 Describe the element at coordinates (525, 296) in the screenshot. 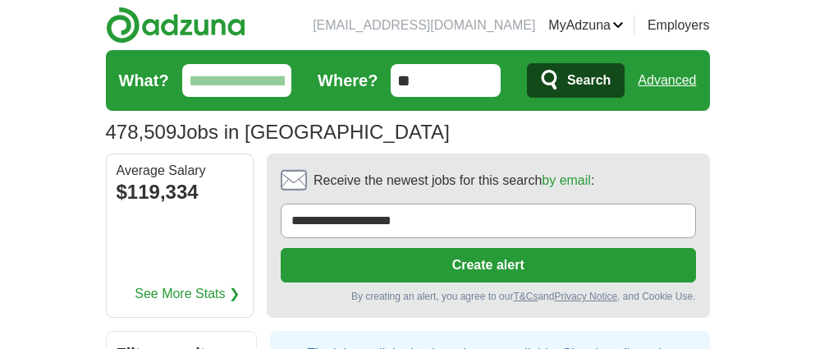

I see `a: T&Cs` at that location.